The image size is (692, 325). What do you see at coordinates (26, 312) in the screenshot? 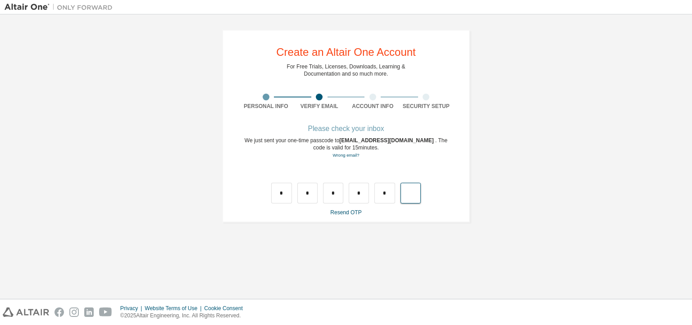
I see `img: altair_logo.svg` at bounding box center [26, 312].